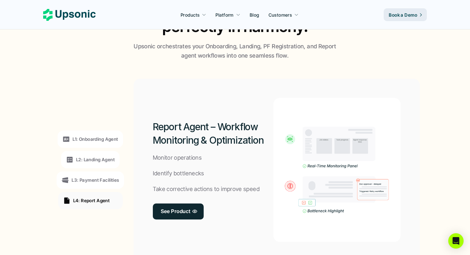 Image resolution: width=470 pixels, height=255 pixels. I want to click on a: Blog, so click(255, 15).